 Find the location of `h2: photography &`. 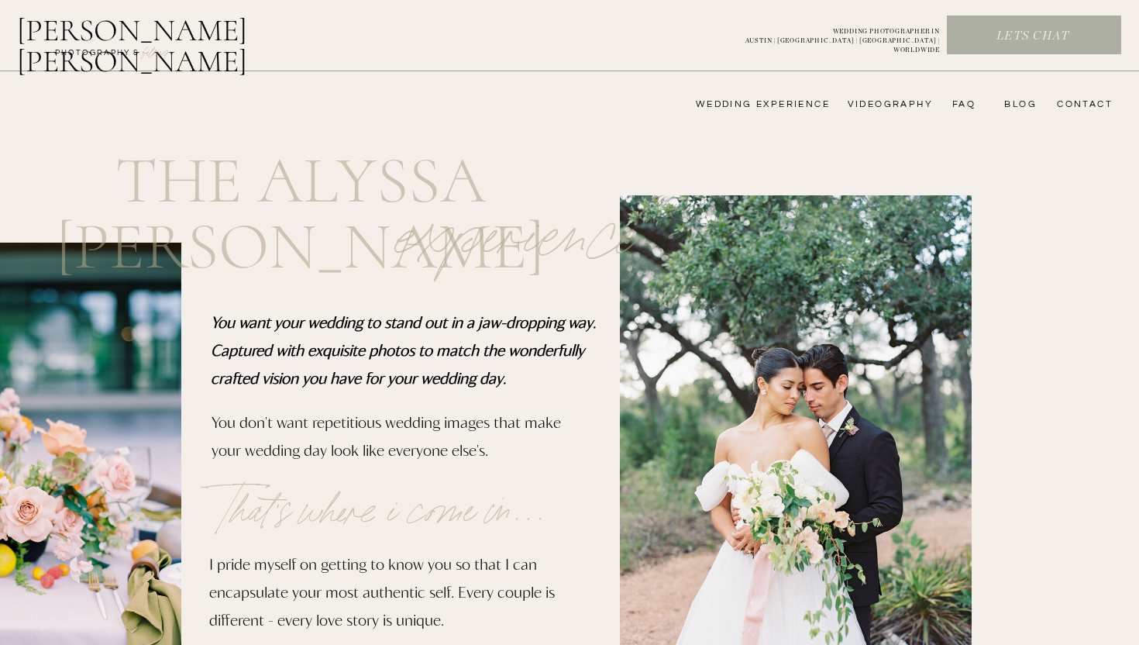

h2: photography & is located at coordinates (97, 57).